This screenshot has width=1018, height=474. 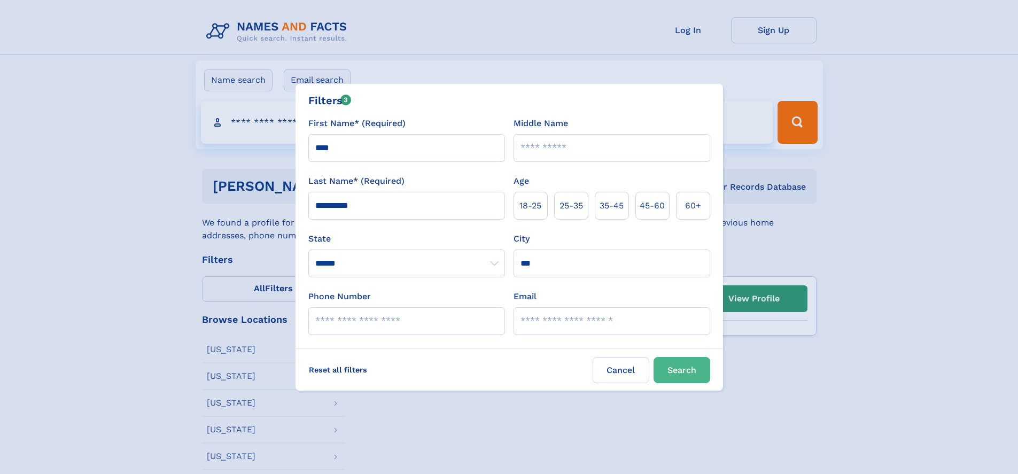 I want to click on span: 25‑35, so click(x=571, y=206).